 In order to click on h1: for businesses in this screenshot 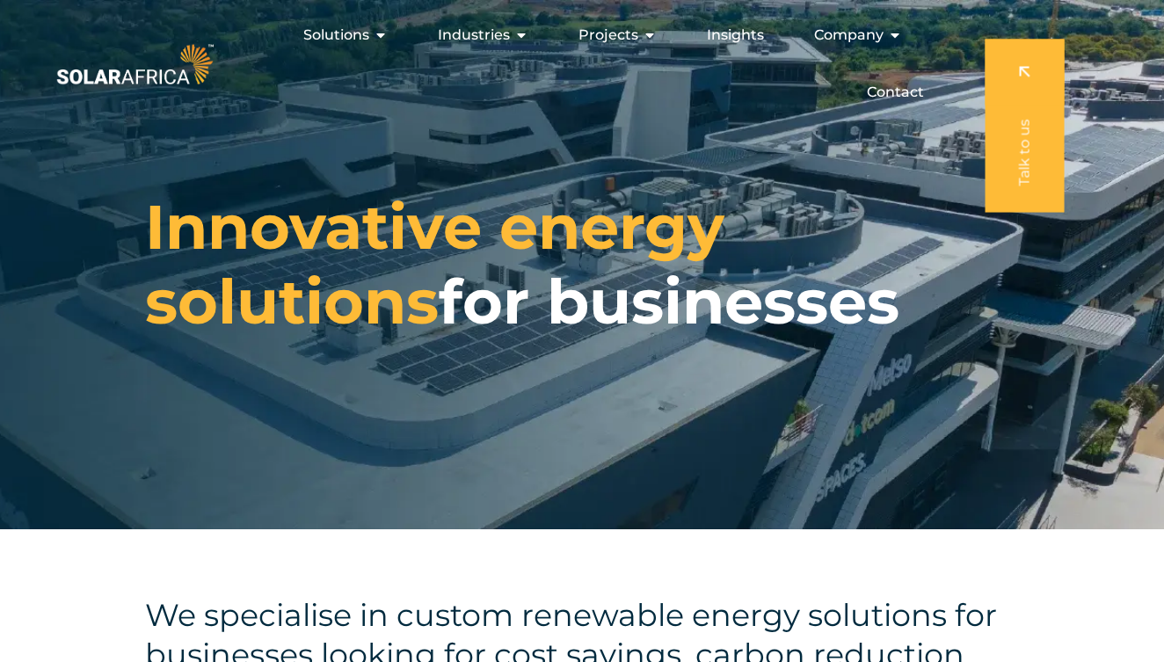, I will do `click(582, 265)`.